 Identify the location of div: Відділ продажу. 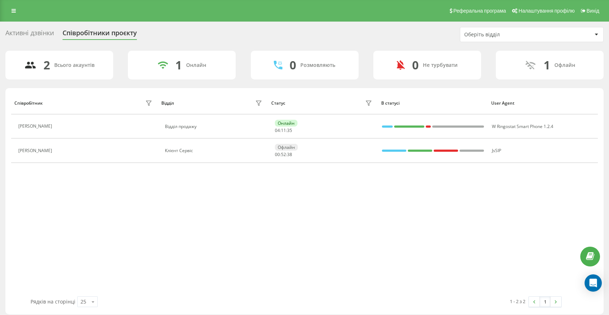
(214, 126).